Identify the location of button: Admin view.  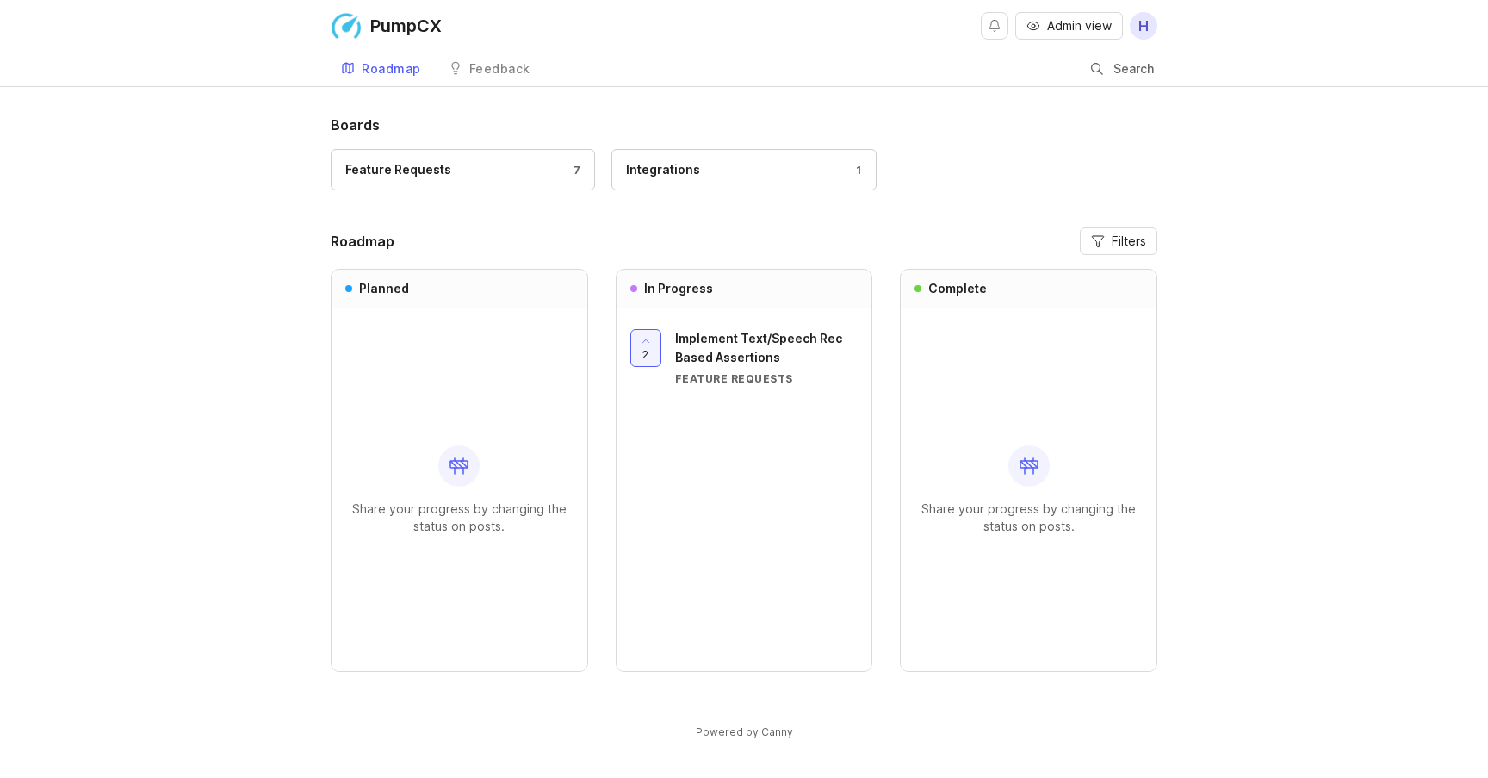
(1069, 26).